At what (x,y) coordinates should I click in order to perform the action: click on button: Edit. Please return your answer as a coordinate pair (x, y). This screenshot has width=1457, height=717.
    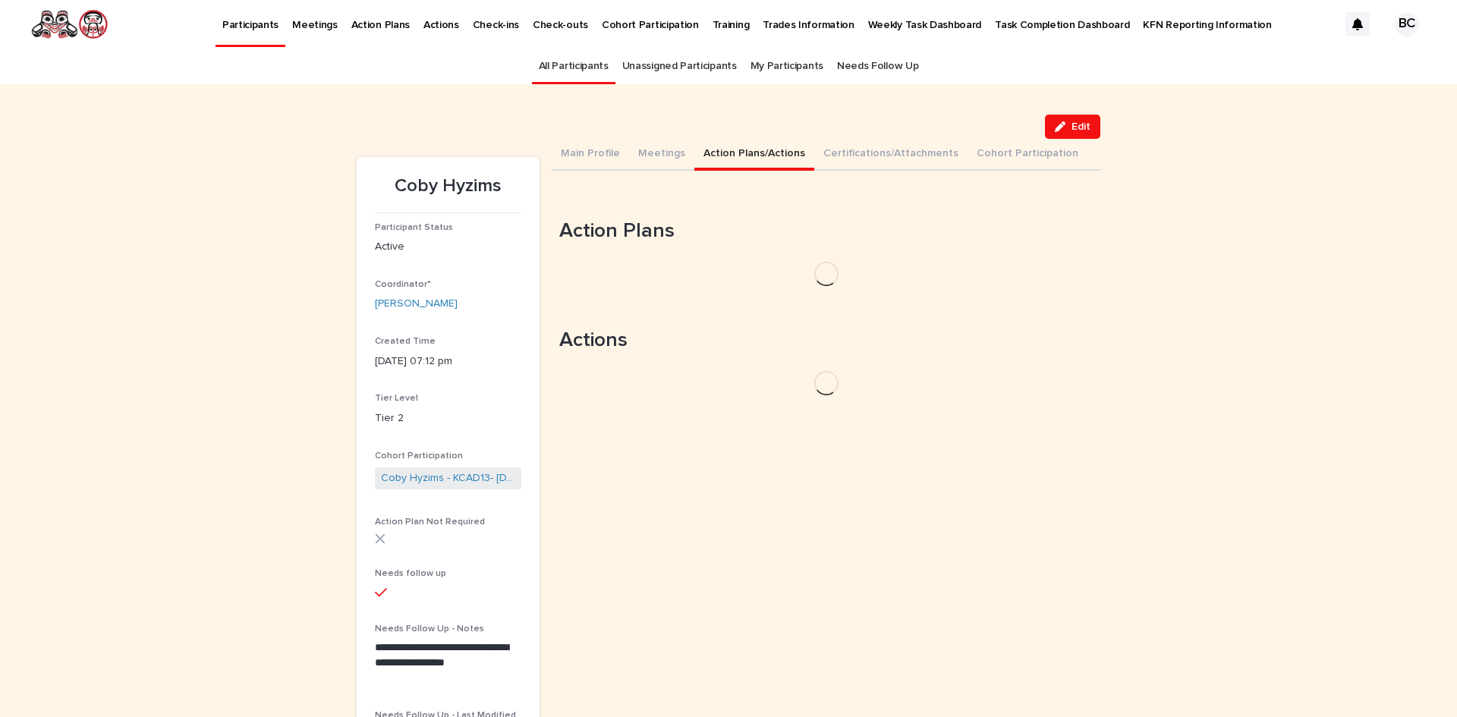
    Looking at the image, I should click on (1072, 127).